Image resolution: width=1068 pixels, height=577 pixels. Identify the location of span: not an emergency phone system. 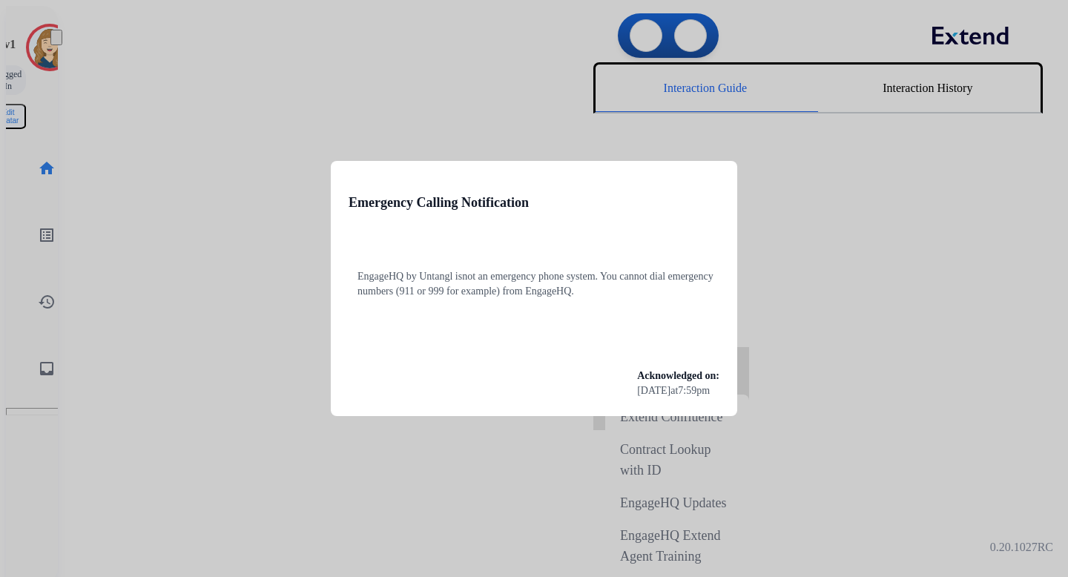
(528, 276).